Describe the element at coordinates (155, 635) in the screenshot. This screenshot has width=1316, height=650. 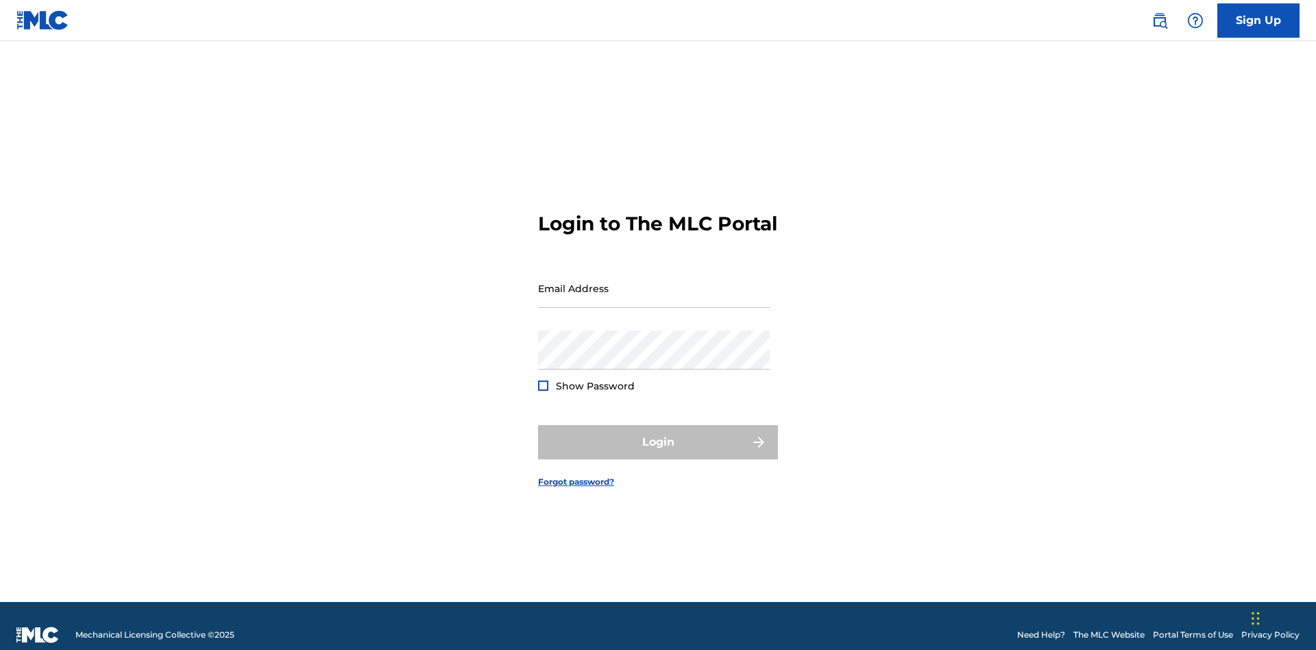
I see `span: Mechanical Licensing Collective © 2025` at that location.